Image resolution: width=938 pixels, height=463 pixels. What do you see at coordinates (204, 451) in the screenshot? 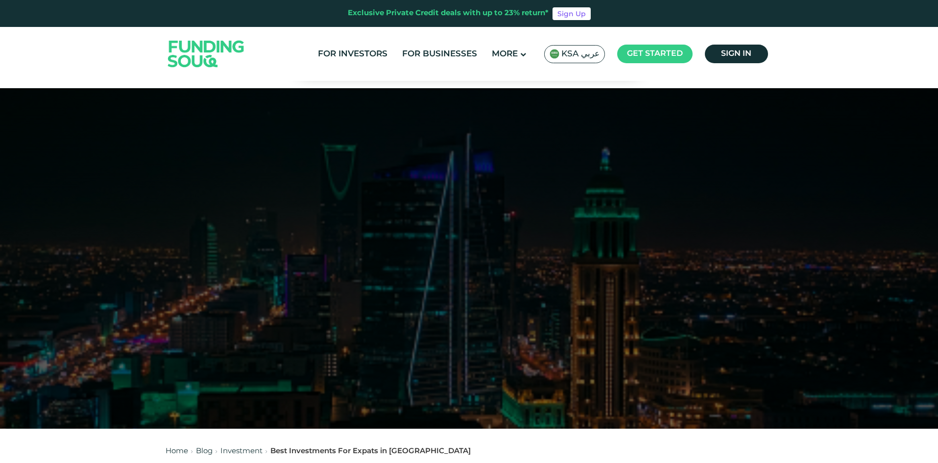
I see `a: Blog` at bounding box center [204, 451].